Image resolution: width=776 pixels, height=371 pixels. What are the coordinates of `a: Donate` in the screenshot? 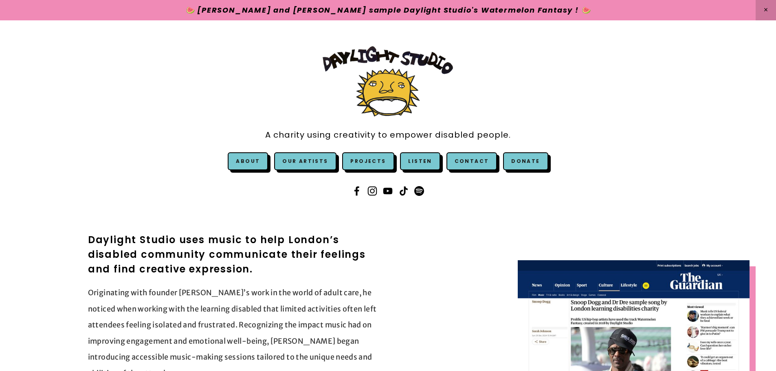 It's located at (525, 161).